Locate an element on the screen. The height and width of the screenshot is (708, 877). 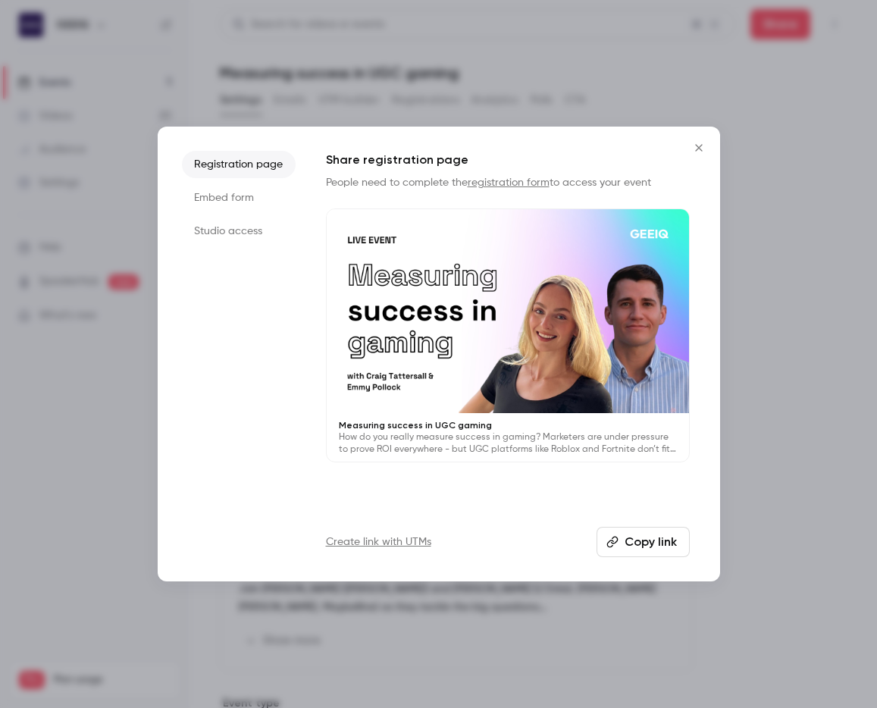
h1: Share registration page is located at coordinates (508, 160).